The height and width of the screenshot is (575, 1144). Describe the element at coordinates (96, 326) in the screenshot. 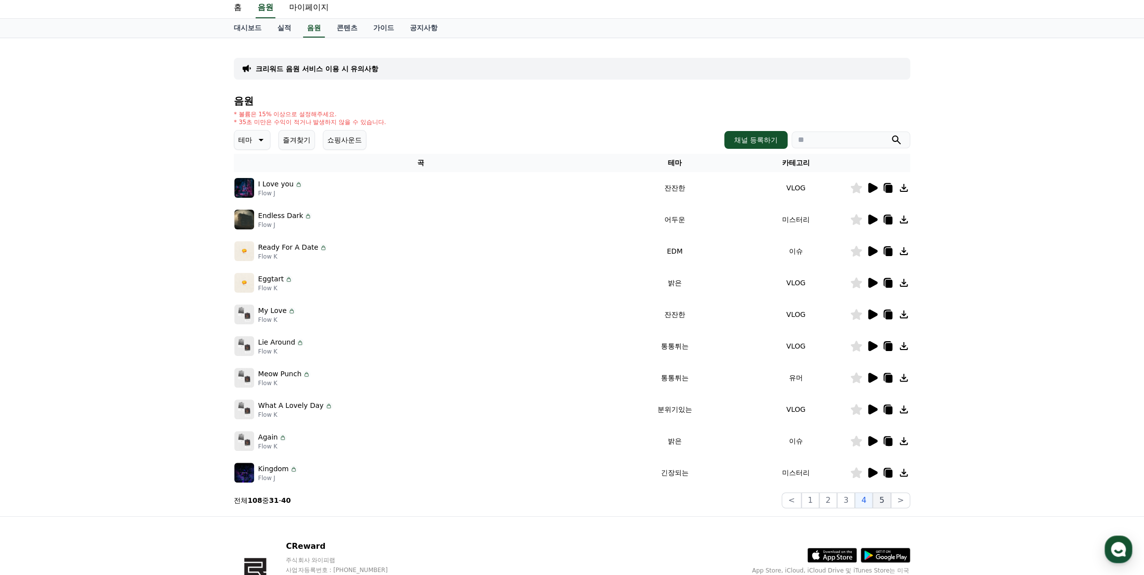

I see `a: 대화` at that location.